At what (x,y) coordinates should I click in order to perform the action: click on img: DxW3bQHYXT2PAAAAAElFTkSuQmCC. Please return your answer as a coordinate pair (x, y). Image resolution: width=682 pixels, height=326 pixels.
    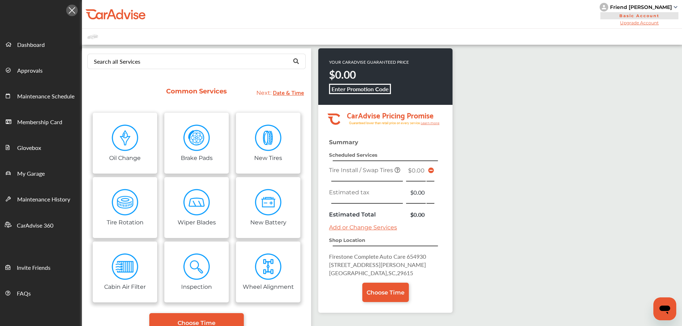
    Looking at the image, I should click on (125, 267).